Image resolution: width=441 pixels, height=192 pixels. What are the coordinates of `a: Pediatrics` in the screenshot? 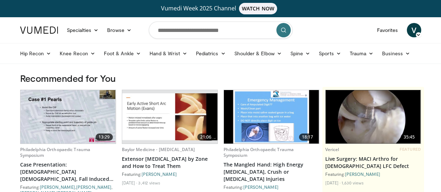 It's located at (211, 54).